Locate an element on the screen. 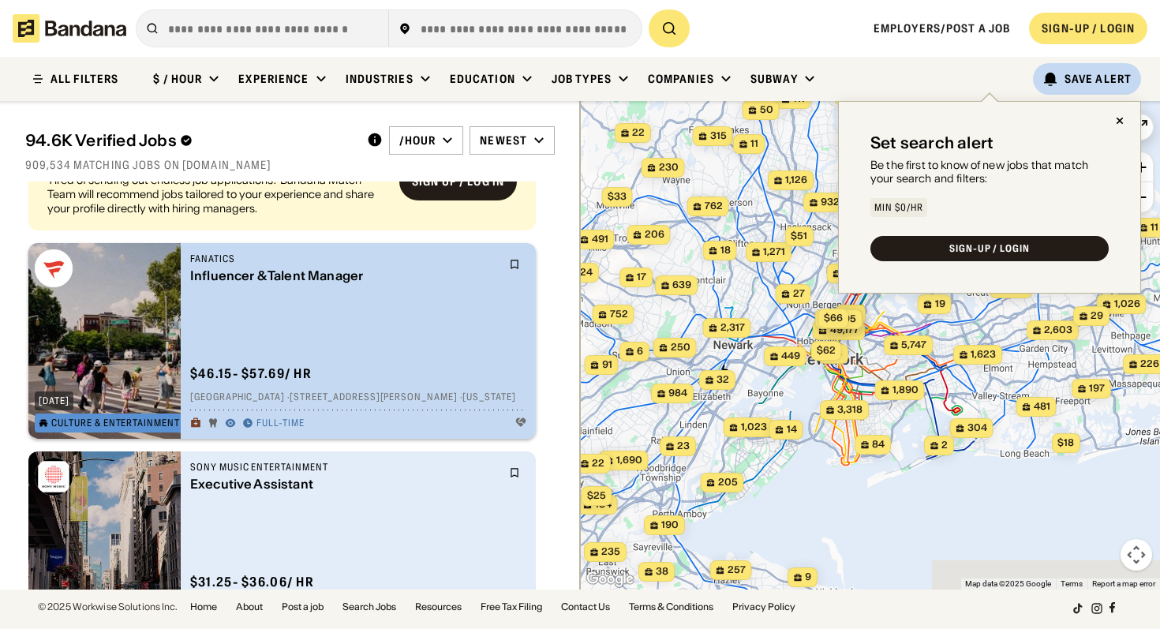  div: Full-time is located at coordinates (280, 424).